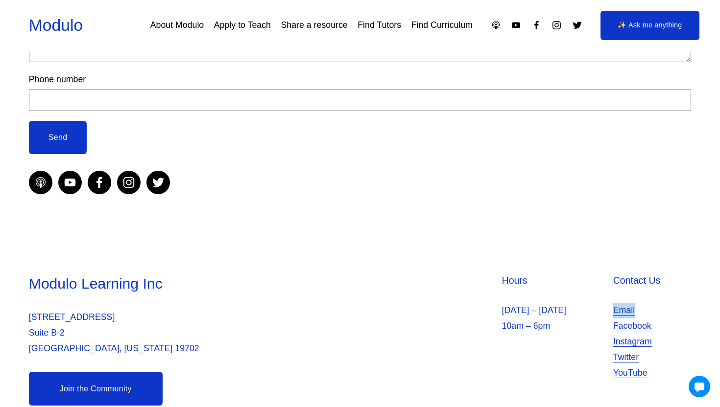 The width and height of the screenshot is (720, 407). I want to click on a: Join the Community, so click(95, 389).